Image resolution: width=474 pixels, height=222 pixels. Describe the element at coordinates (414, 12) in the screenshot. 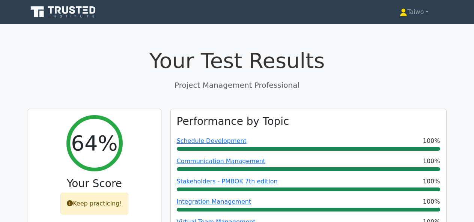

I see `a: Taiwo` at that location.